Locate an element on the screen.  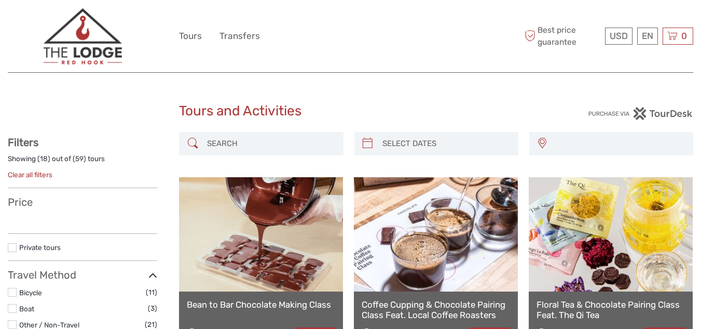
div: Showing ( ) out of ( ) tours is located at coordinates (83, 161).